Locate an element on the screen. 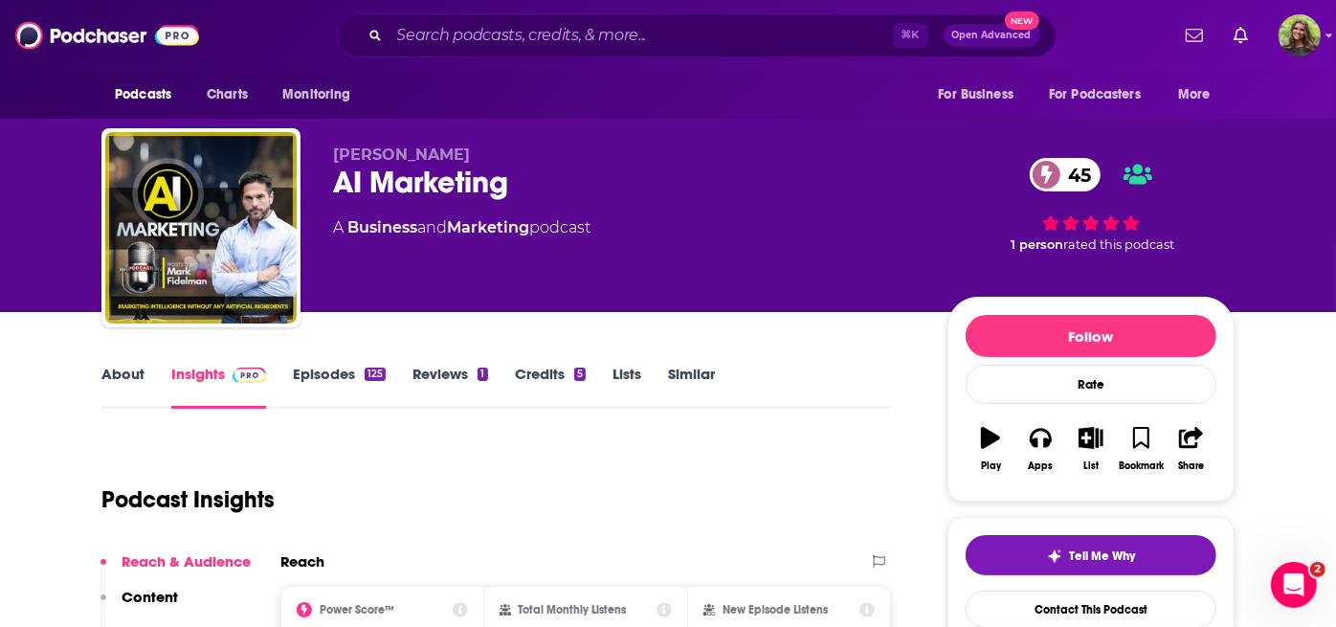 The width and height of the screenshot is (1336, 627). span: Charts is located at coordinates (227, 95).